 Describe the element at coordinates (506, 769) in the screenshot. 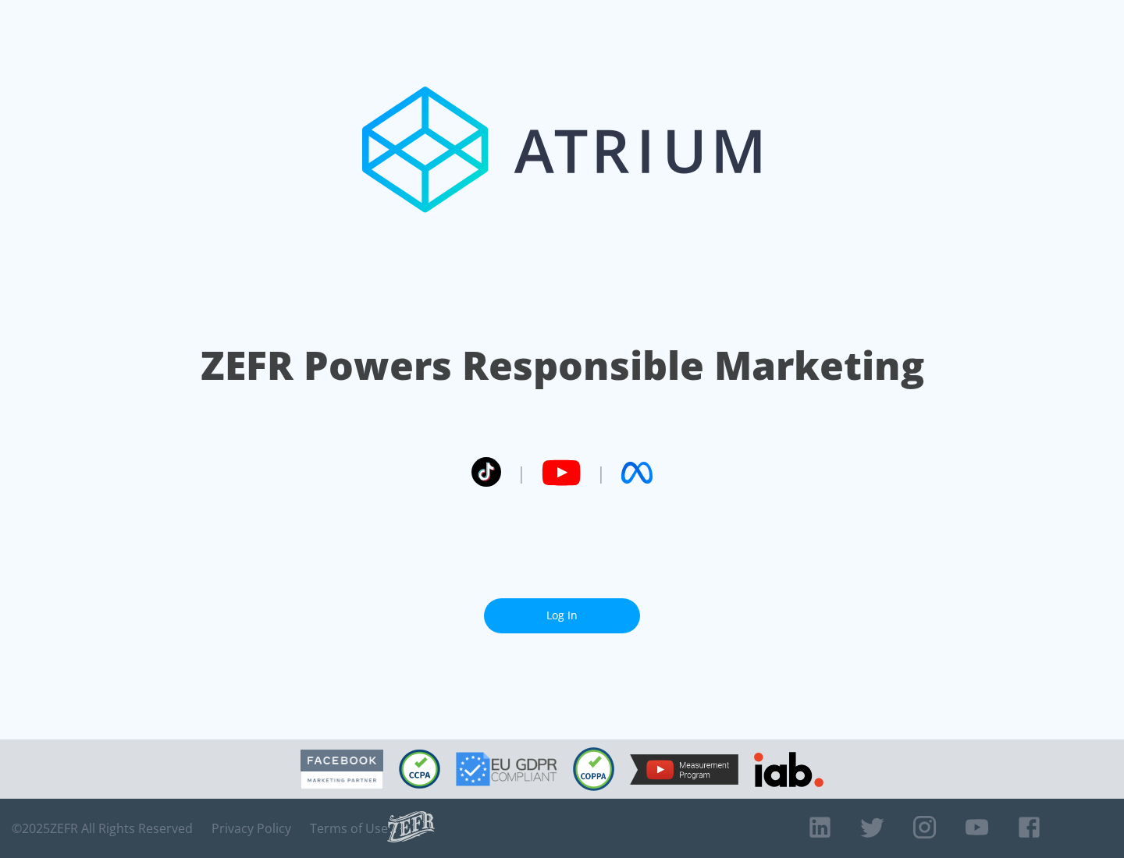

I see `img: GDPR Compliant` at that location.